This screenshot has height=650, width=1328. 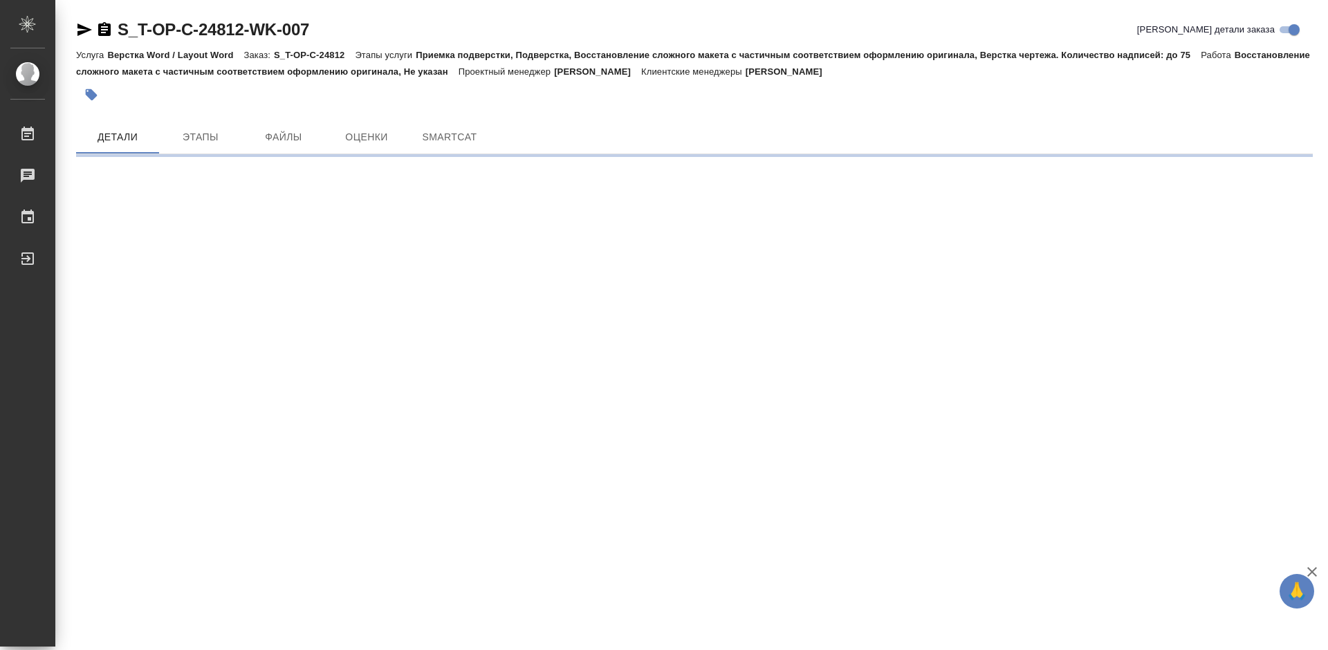 What do you see at coordinates (91, 95) in the screenshot?
I see `button: Добавить тэг` at bounding box center [91, 95].